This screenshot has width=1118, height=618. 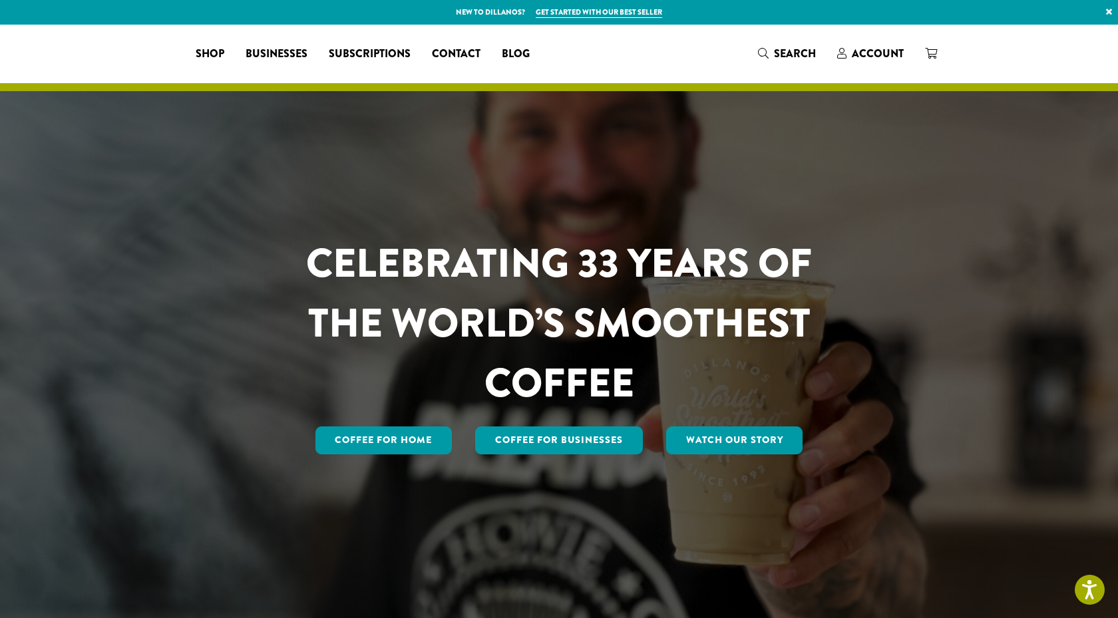 I want to click on a: Search, so click(x=786, y=53).